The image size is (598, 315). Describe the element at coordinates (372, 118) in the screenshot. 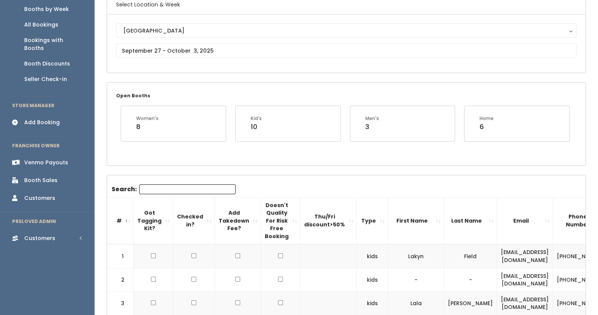

I see `div: Men's` at that location.